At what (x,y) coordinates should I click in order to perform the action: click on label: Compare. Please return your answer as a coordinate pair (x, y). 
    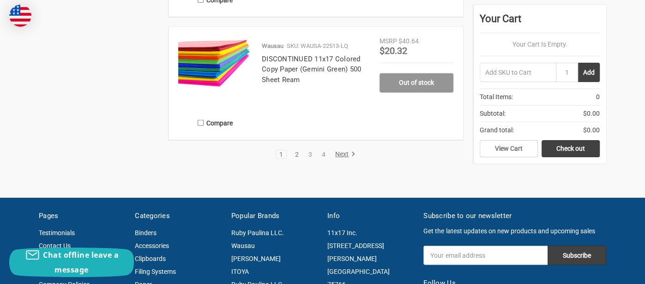
    Looking at the image, I should click on (215, 123).